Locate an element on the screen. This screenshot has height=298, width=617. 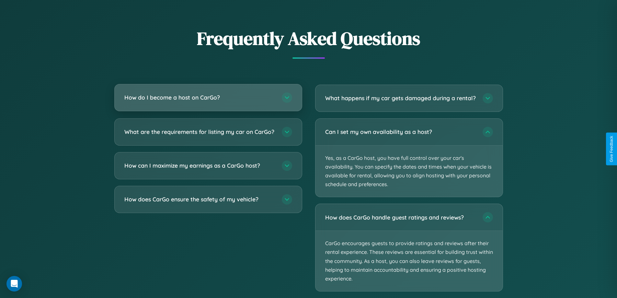
h3: Can I set my own availability as a host? is located at coordinates (401, 132).